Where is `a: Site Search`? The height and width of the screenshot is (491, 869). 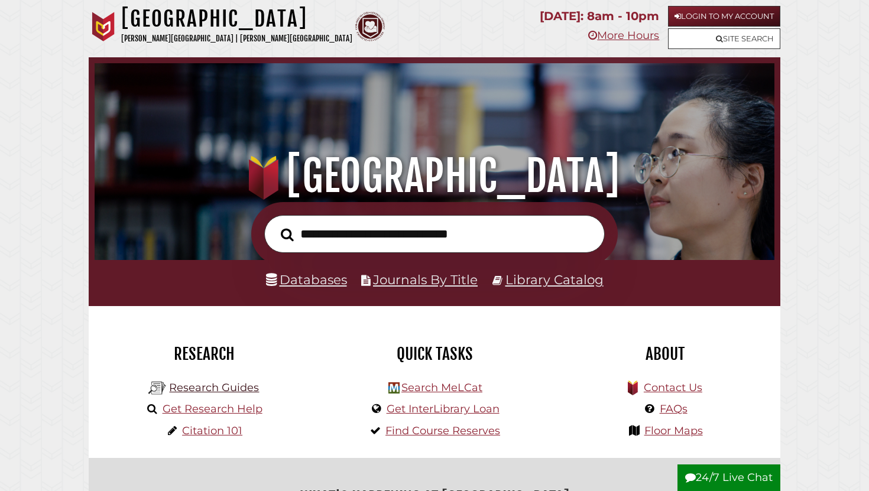 a: Site Search is located at coordinates (724, 38).